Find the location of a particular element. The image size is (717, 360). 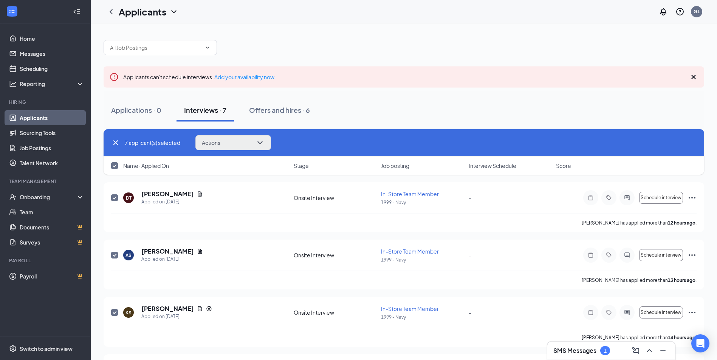

button: ActionsChevronDown is located at coordinates (233, 143).